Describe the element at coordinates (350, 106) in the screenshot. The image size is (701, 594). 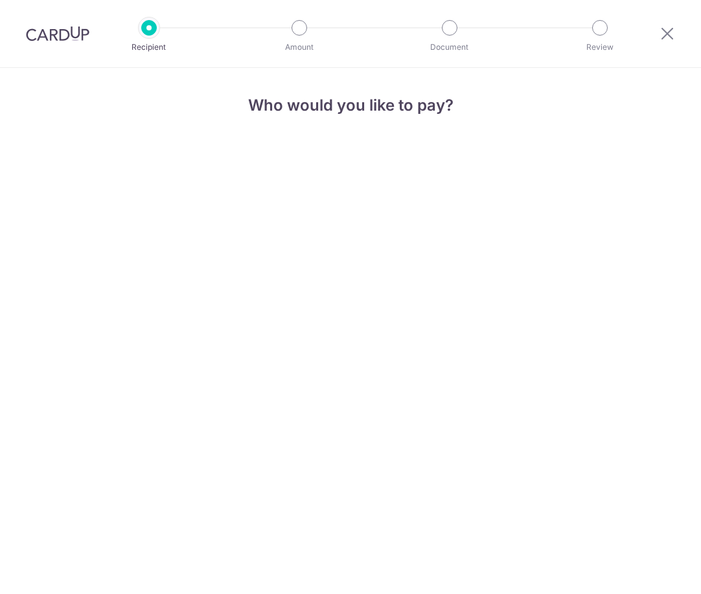
I see `h4: Who would you like to pay?` at that location.